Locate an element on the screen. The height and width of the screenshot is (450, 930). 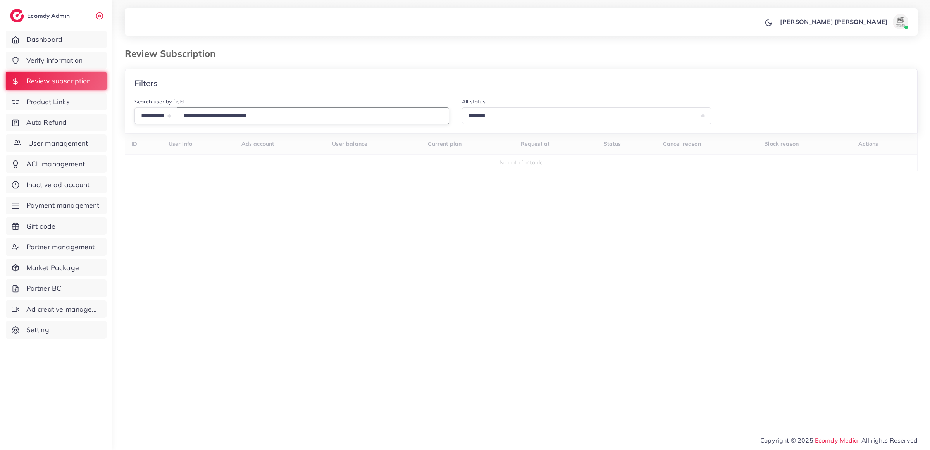
a: Review subscription is located at coordinates (56, 81).